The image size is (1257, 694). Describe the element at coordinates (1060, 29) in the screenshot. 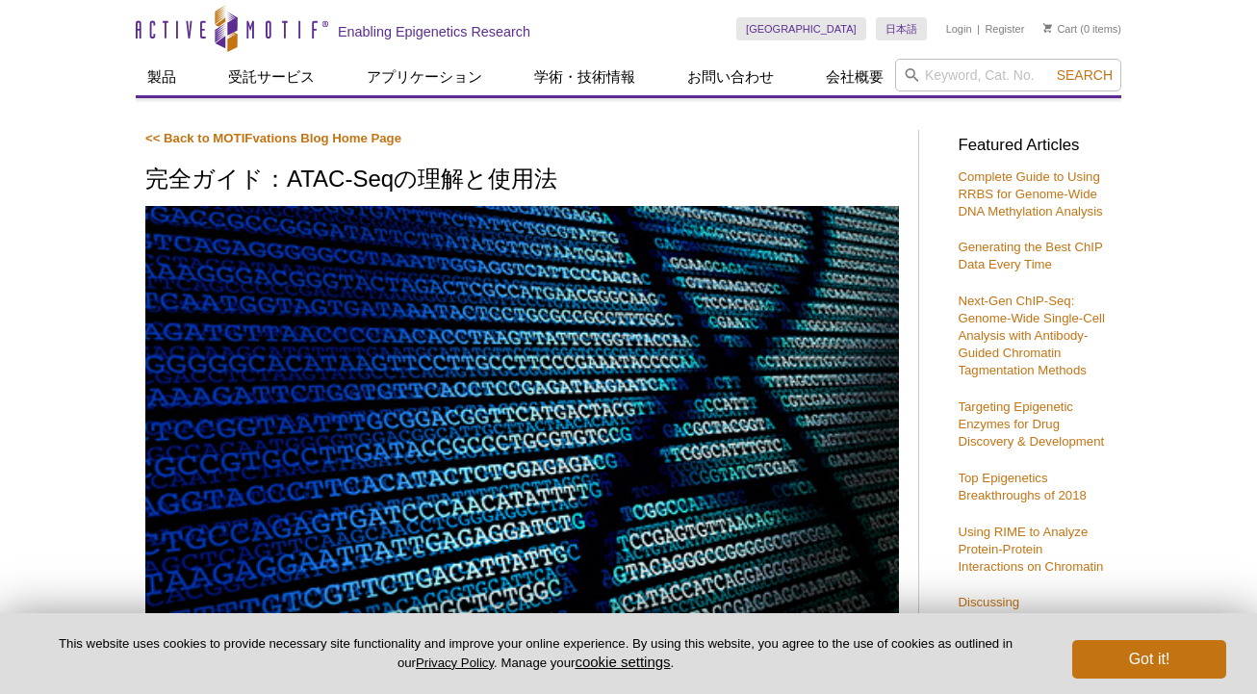

I see `a: Cart` at that location.